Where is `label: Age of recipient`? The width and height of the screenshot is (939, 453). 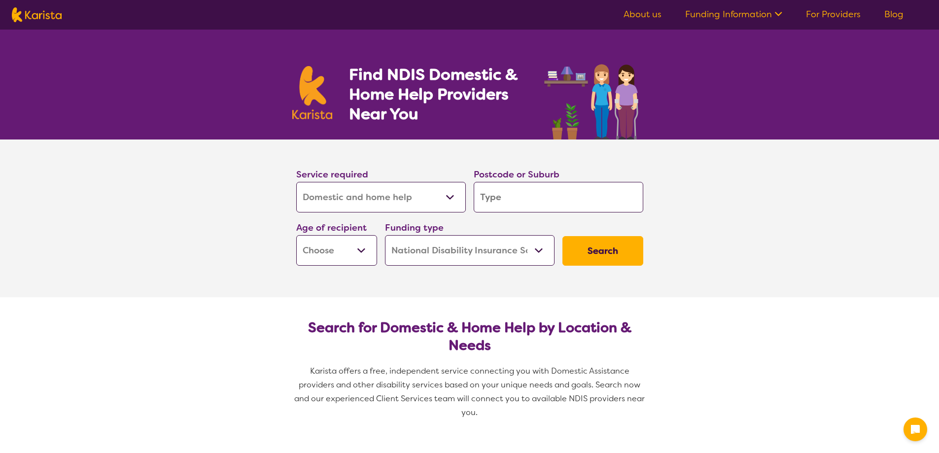 label: Age of recipient is located at coordinates (331, 228).